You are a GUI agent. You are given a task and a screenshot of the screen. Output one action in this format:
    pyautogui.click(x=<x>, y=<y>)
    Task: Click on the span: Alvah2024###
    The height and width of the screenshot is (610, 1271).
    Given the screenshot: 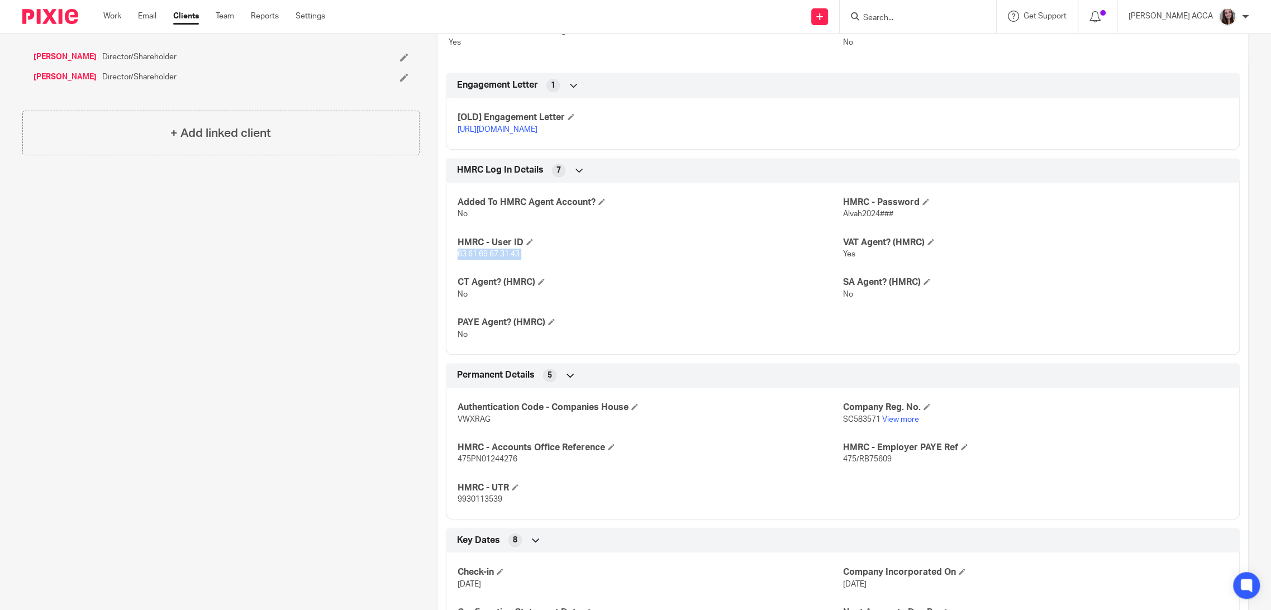 What is the action you would take?
    pyautogui.click(x=868, y=214)
    